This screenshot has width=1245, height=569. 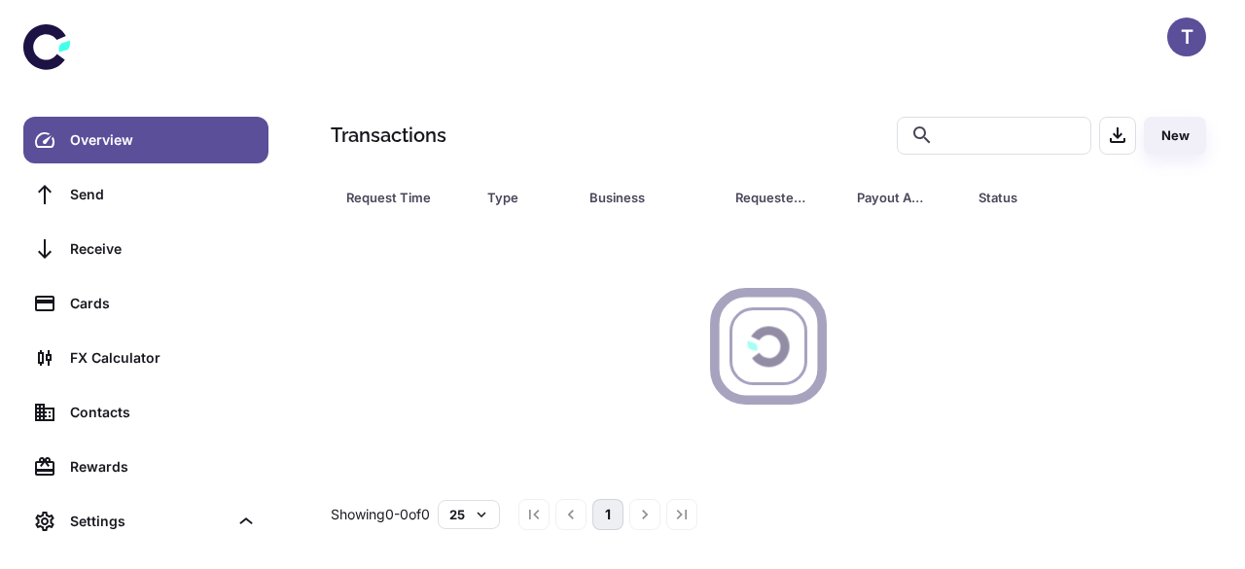 I want to click on div: Cards, so click(x=163, y=303).